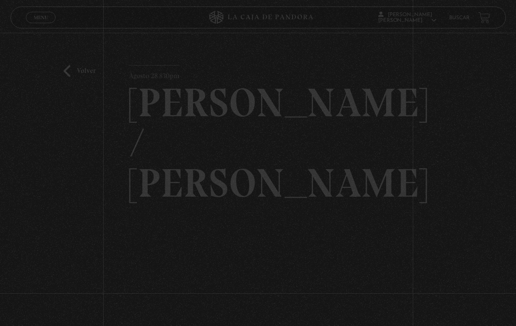 This screenshot has width=516, height=326. What do you see at coordinates (154, 74) in the screenshot?
I see `p: Agosto 28 830pm` at bounding box center [154, 74].